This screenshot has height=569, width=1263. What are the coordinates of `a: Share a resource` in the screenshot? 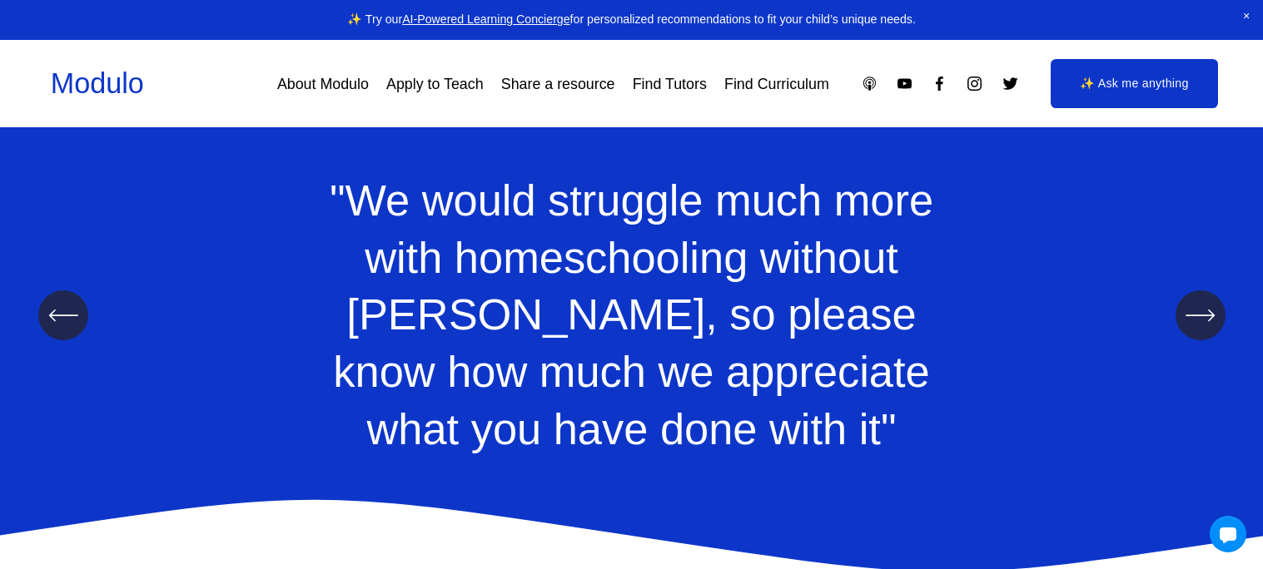 It's located at (558, 84).